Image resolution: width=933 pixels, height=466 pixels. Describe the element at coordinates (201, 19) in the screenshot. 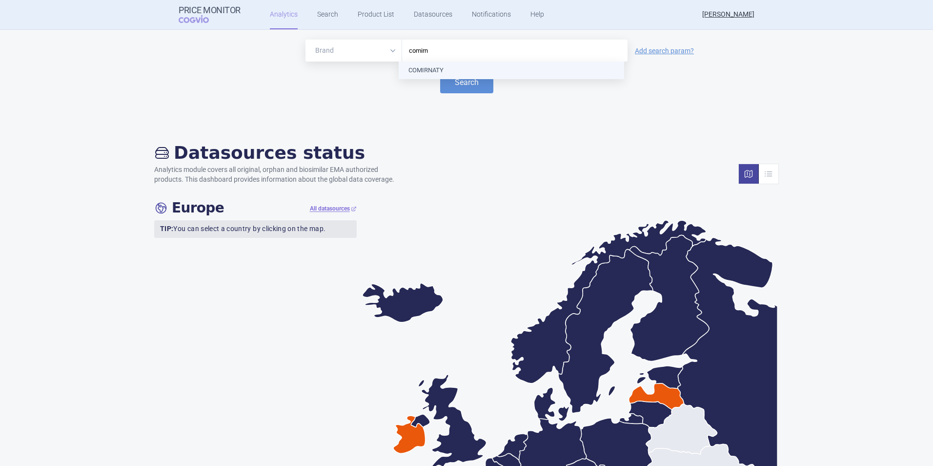

I see `span: COGVIO` at that location.